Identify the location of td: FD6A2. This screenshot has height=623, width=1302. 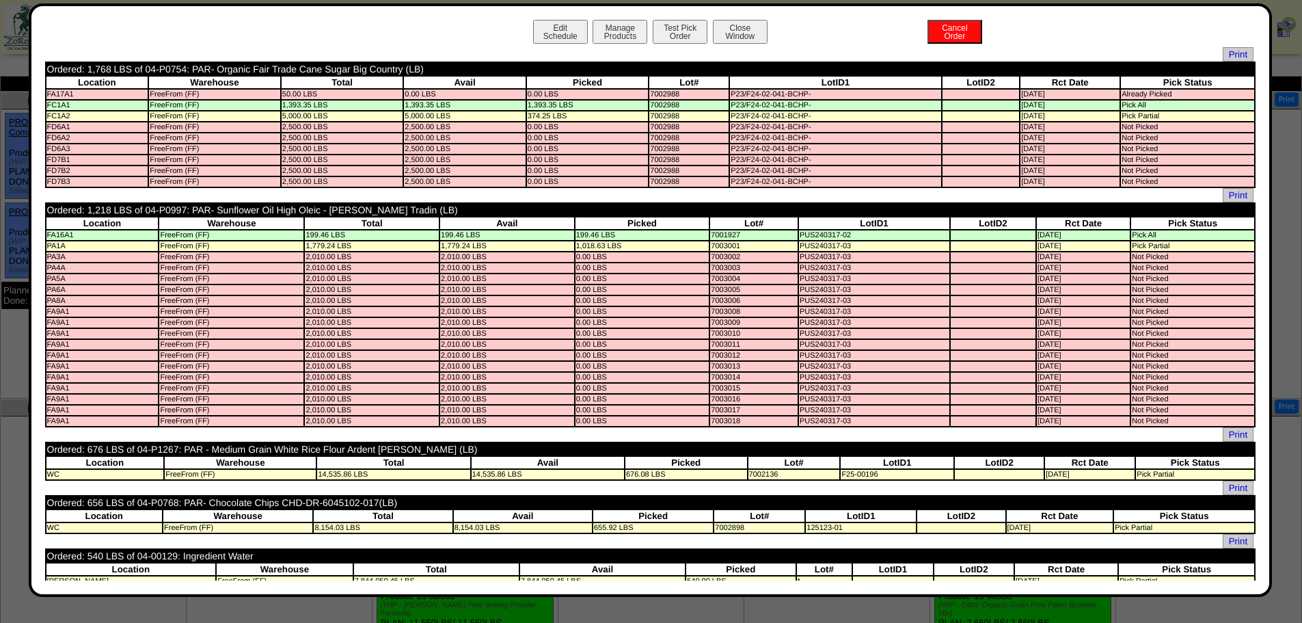
(97, 138).